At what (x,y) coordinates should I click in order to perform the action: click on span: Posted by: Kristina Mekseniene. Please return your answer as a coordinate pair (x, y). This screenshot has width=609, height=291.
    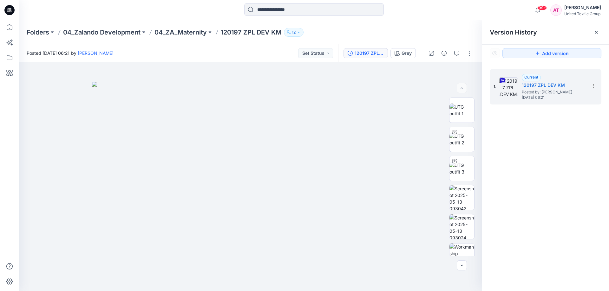
    Looking at the image, I should click on (553, 92).